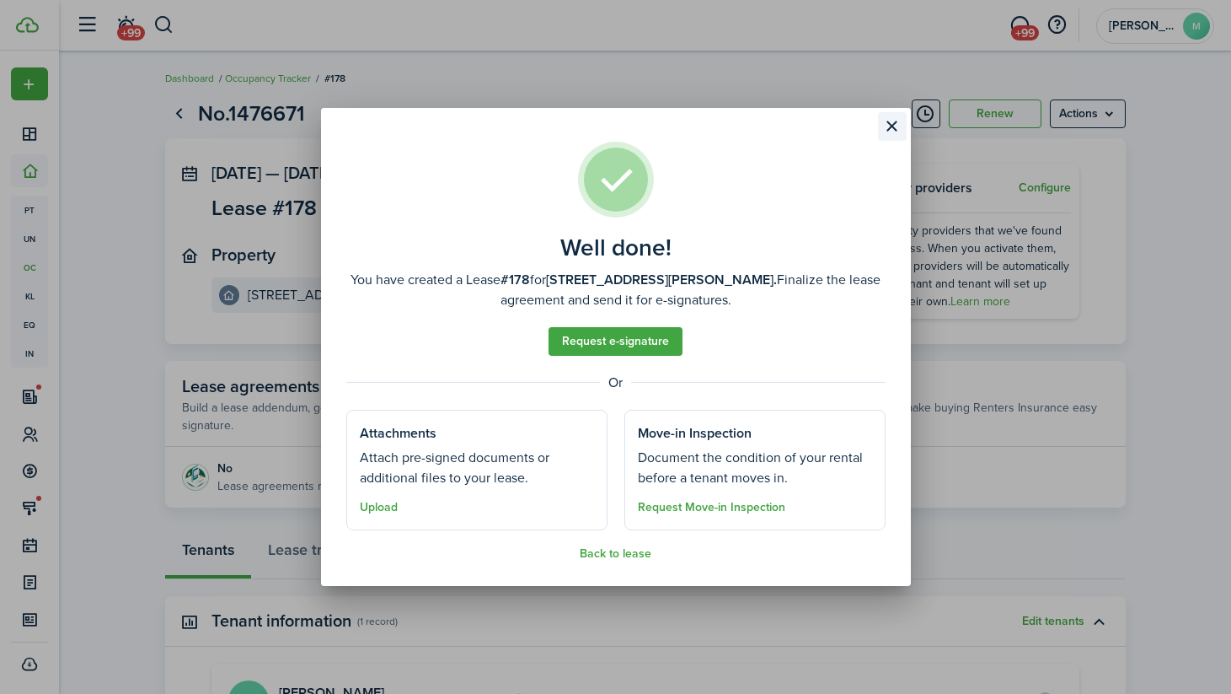 This screenshot has height=694, width=1231. I want to click on well-done-description: You have created a Lease for Finalize the lease agreement and send it for e-signatures., so click(616, 290).